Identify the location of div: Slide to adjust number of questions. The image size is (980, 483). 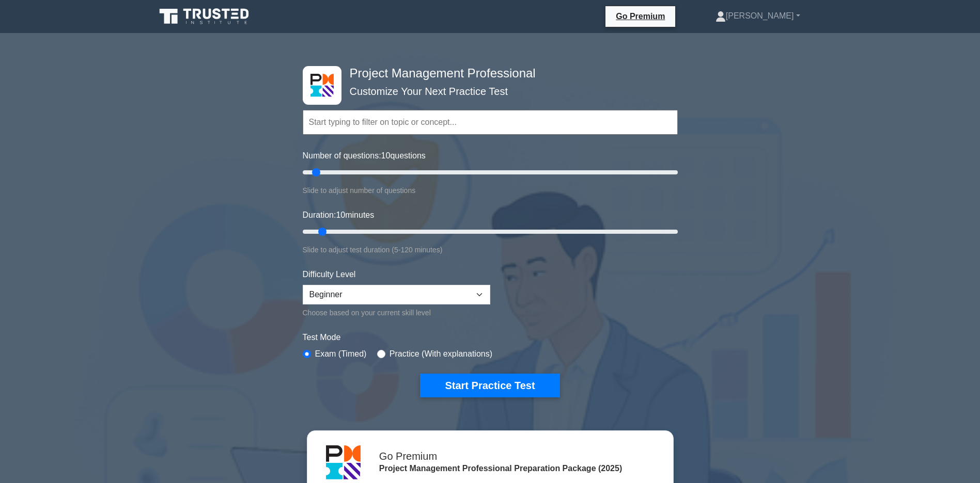
(490, 191).